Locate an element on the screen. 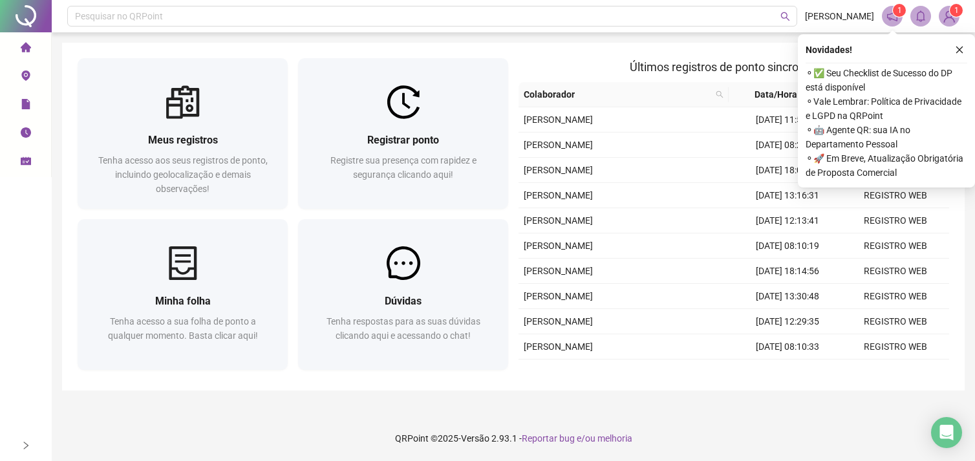 The width and height of the screenshot is (975, 461). span: Data/Hora is located at coordinates (776, 94).